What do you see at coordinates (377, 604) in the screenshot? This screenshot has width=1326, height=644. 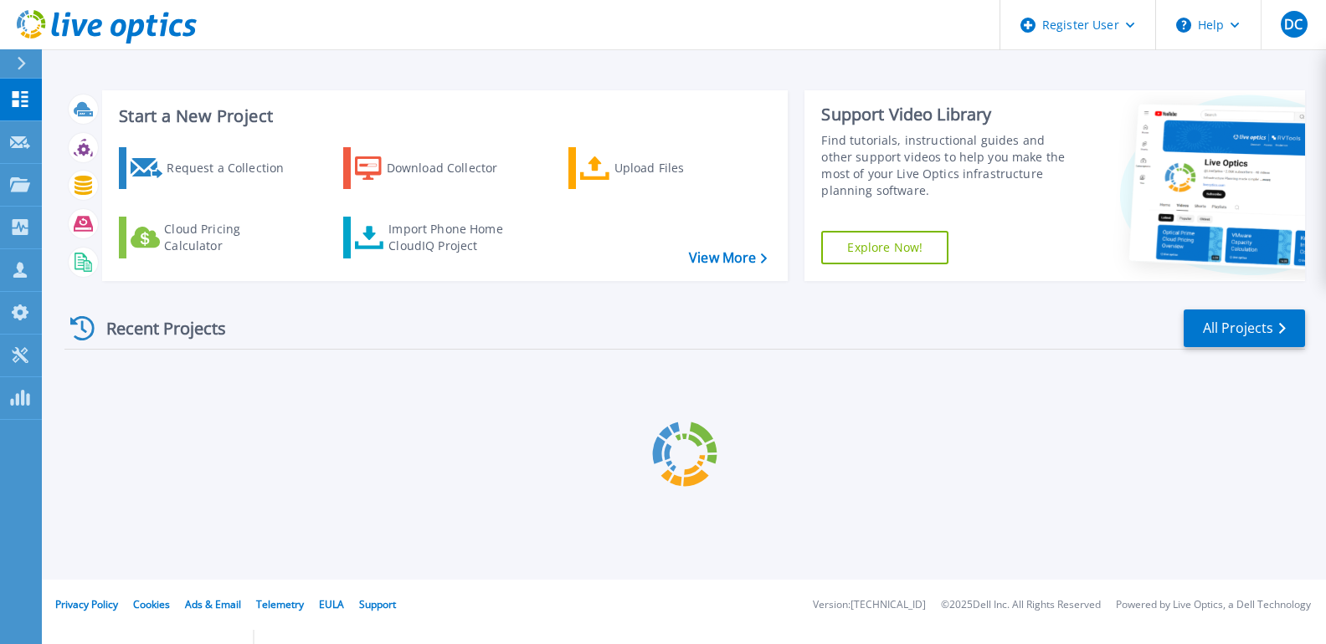 I see `a: Support` at bounding box center [377, 604].